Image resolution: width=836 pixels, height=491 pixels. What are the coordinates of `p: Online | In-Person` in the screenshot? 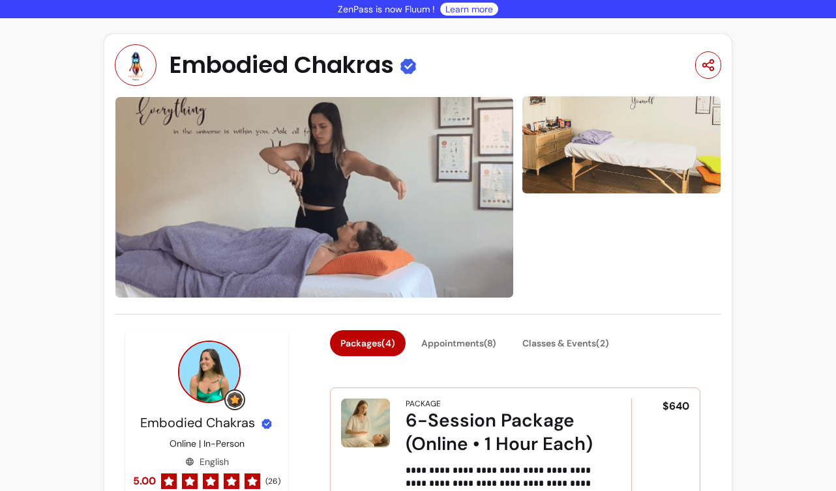 It's located at (207, 444).